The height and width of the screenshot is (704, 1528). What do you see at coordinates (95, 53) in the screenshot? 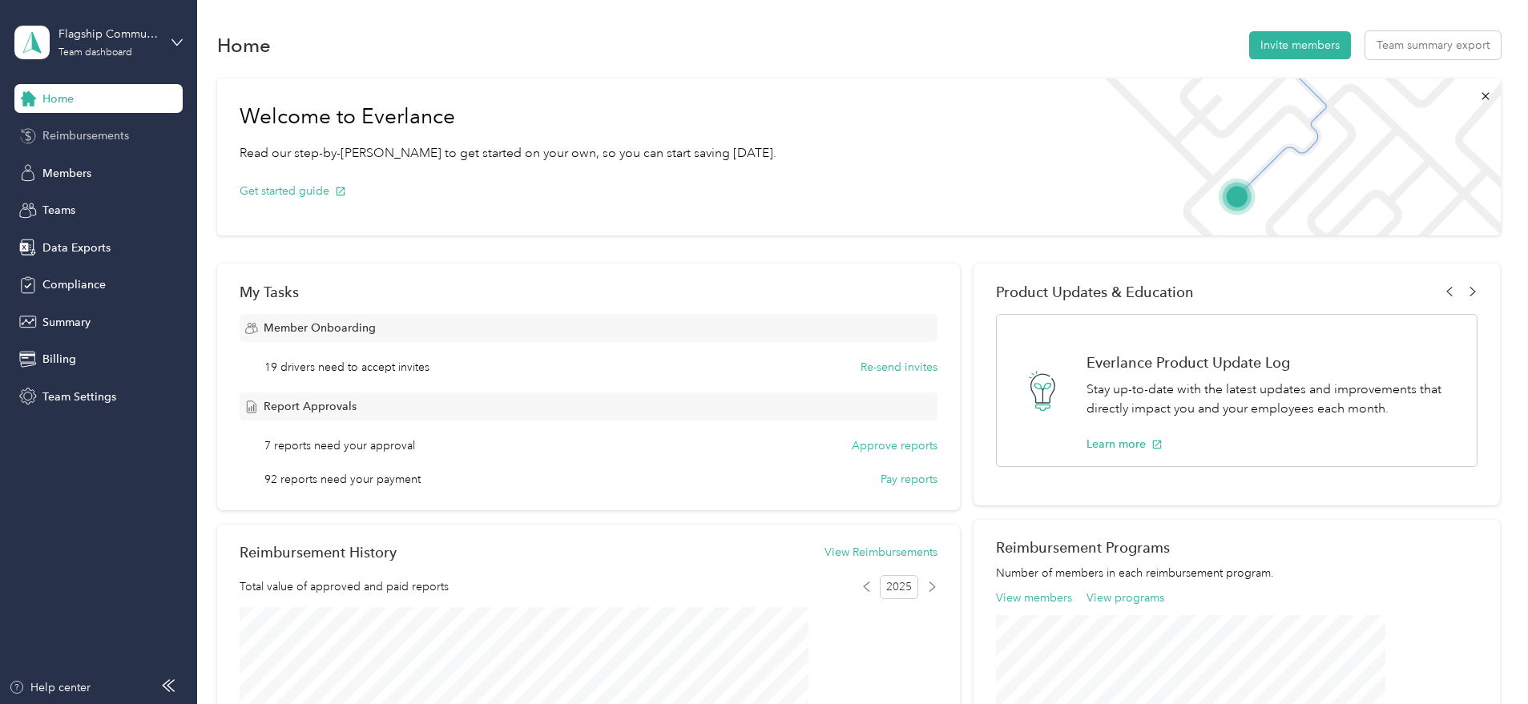
I see `div: Team dashboard` at bounding box center [95, 53].